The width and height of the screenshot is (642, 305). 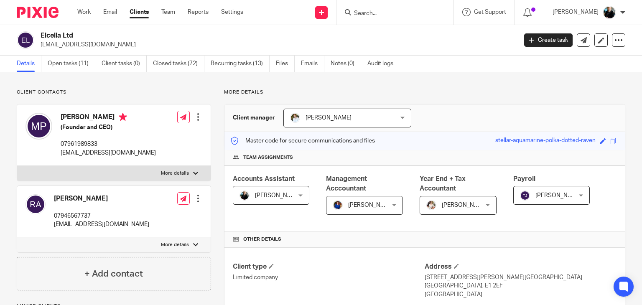 What do you see at coordinates (229, 36) in the screenshot?
I see `h2: Elcella Ltd` at bounding box center [229, 36].